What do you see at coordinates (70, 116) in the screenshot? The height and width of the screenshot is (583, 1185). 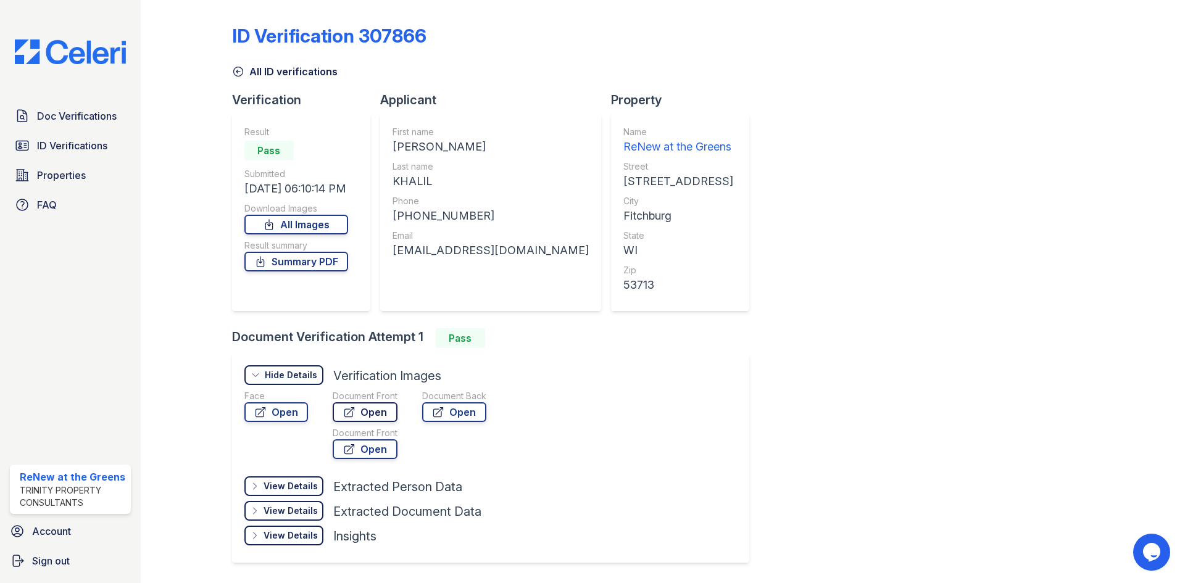 I see `a: Doc Verifications` at bounding box center [70, 116].